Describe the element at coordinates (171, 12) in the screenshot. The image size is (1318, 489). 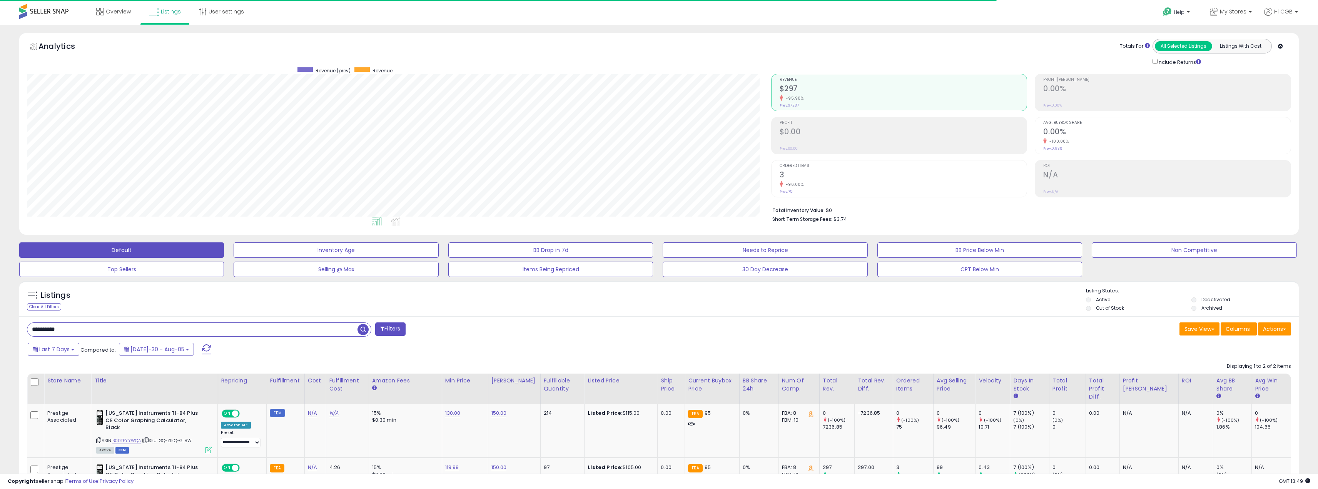
I see `span: Listings` at that location.